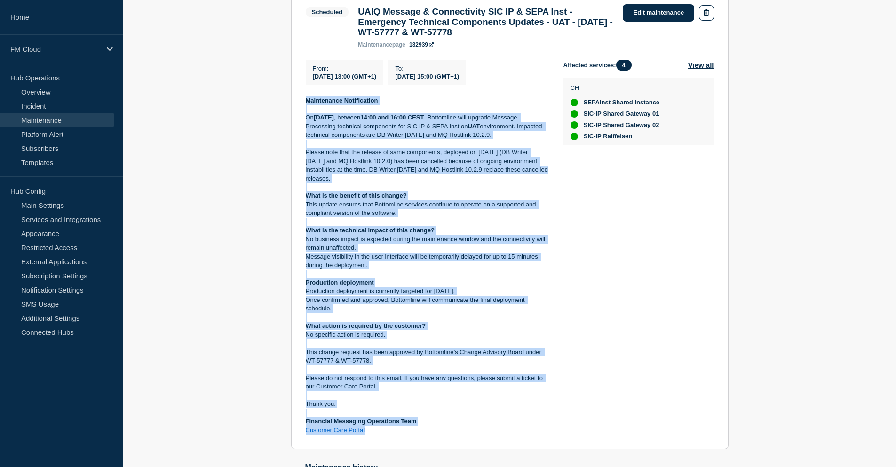 This screenshot has width=896, height=467. Describe the element at coordinates (621, 114) in the screenshot. I see `span: SIC-IP Shared Gateway 01` at that location.